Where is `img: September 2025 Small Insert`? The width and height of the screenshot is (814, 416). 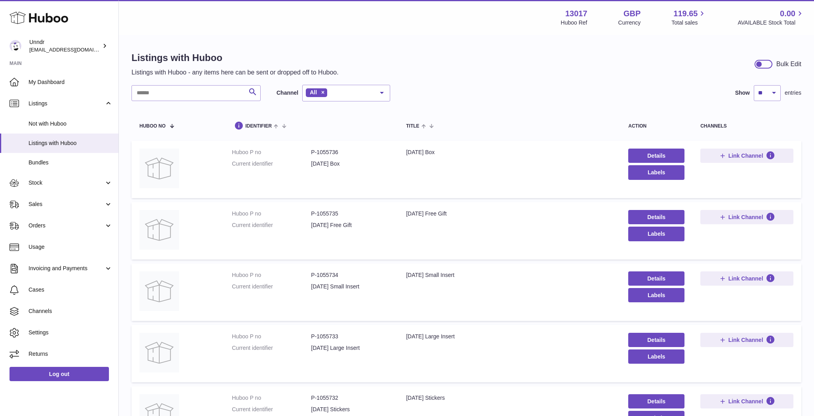
img: September 2025 Small Insert is located at coordinates (159, 291).